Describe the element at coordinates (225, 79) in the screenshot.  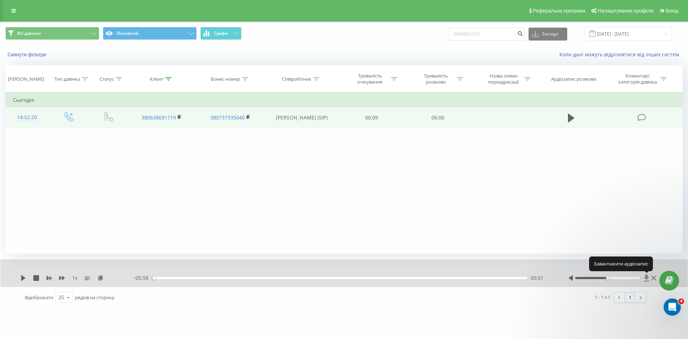
I see `div: Бізнес номер` at that location.